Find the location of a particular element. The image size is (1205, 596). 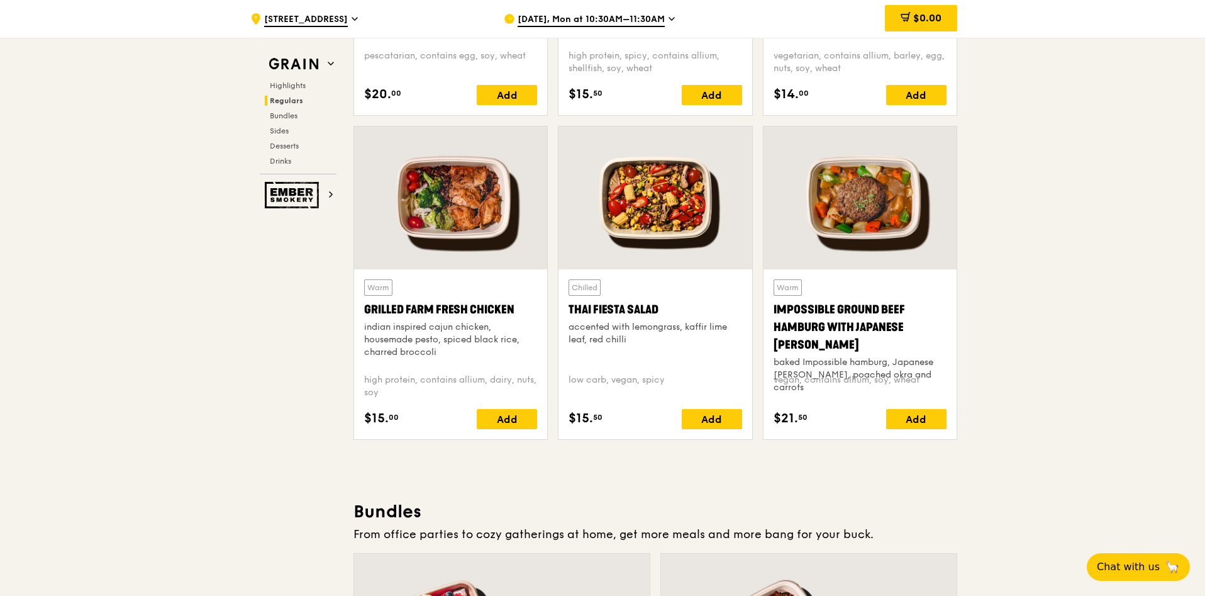

div: indian inspired cajun chicken, housemade pesto, spiced black rice, charred broccoli is located at coordinates (450, 340).